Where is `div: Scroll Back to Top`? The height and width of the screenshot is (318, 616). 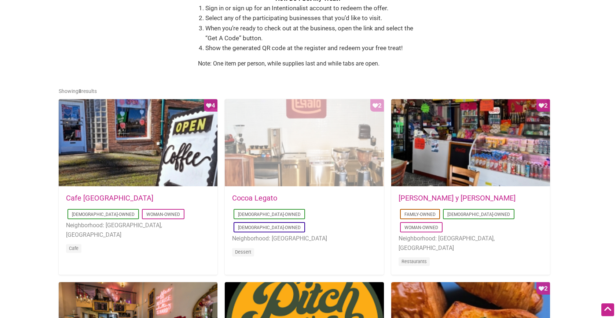
div: Scroll Back to Top is located at coordinates (607, 310).